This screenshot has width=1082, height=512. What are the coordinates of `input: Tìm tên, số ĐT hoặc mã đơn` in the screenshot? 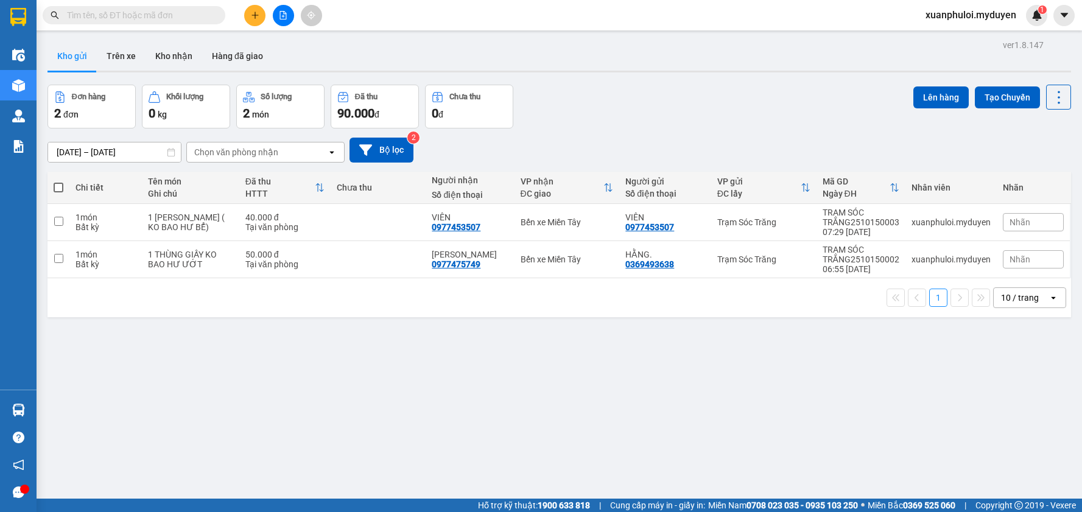 It's located at (139, 15).